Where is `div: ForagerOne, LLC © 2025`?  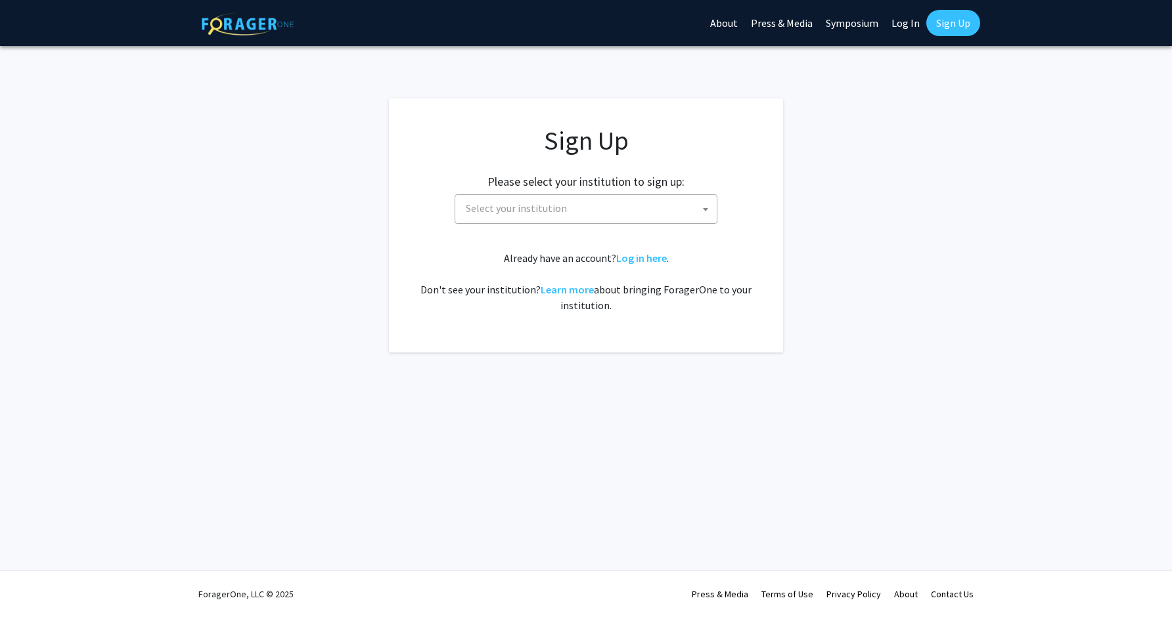 div: ForagerOne, LLC © 2025 is located at coordinates (246, 594).